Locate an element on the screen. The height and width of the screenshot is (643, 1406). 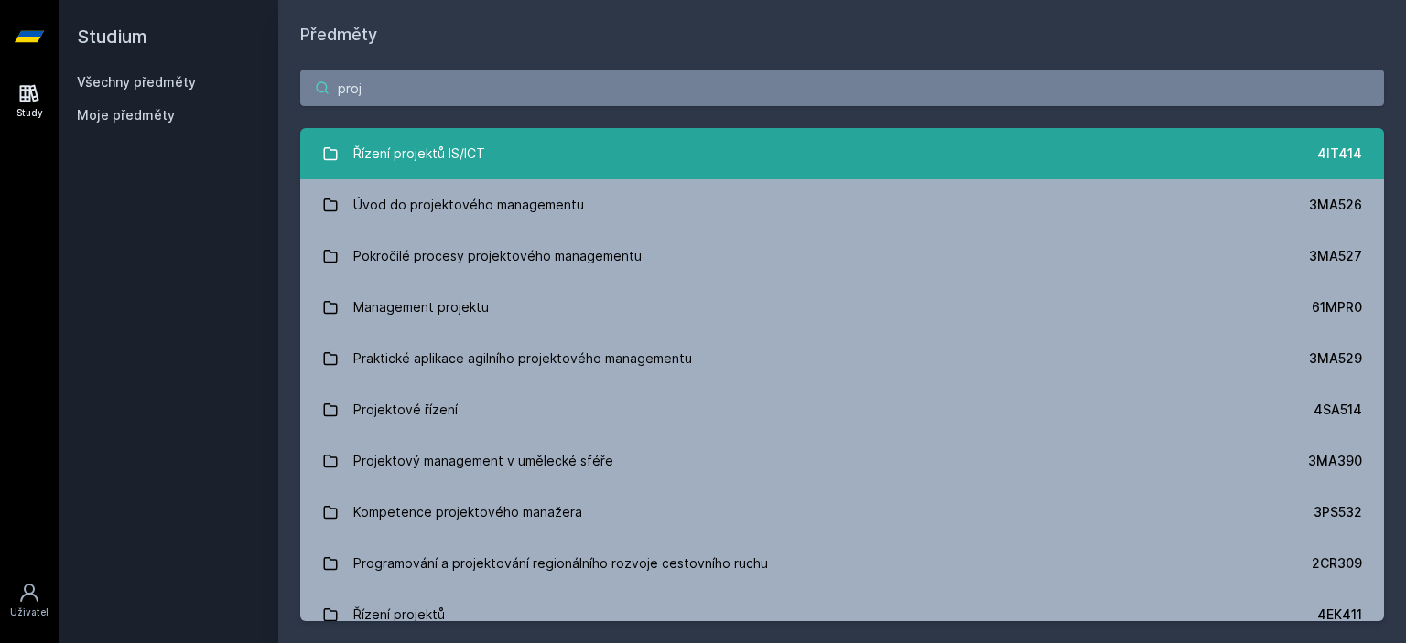
div: 4EK411 is located at coordinates (1339, 615).